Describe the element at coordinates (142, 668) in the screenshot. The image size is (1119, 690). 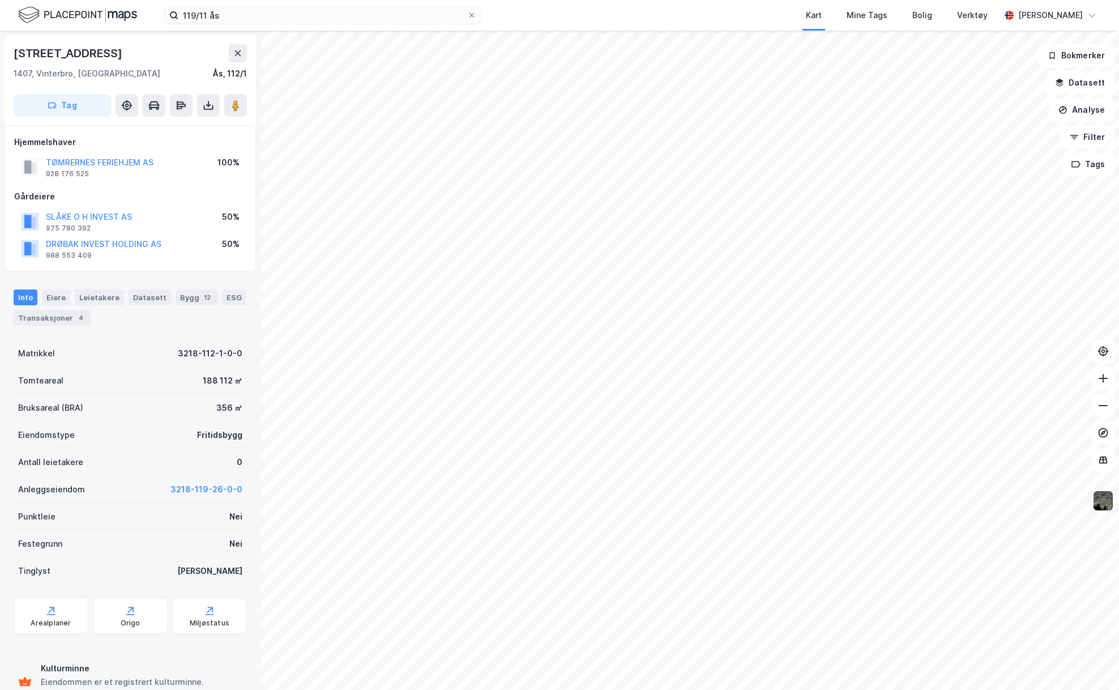
I see `div: Kulturminne` at that location.